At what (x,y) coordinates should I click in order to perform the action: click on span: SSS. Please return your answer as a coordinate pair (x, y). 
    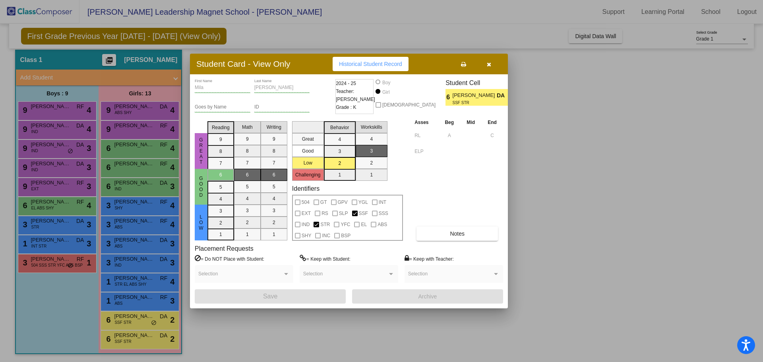
    Looking at the image, I should click on (384, 213).